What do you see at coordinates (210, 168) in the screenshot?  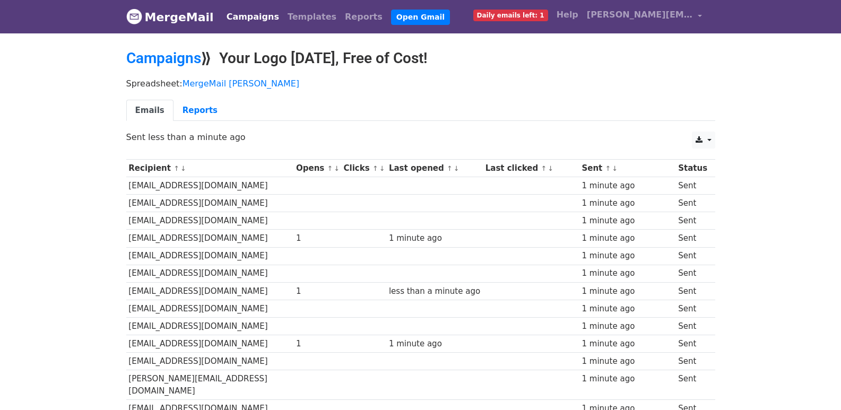 I see `th: Recipient` at bounding box center [210, 168].